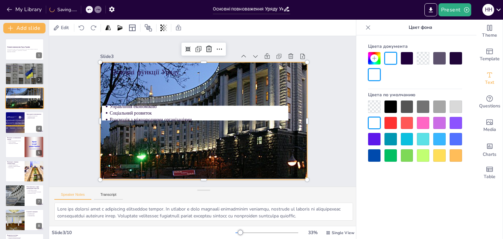 This screenshot has width=503, height=239. What do you see at coordinates (489, 55) in the screenshot?
I see `div: Add ready made slides` at bounding box center [489, 55].